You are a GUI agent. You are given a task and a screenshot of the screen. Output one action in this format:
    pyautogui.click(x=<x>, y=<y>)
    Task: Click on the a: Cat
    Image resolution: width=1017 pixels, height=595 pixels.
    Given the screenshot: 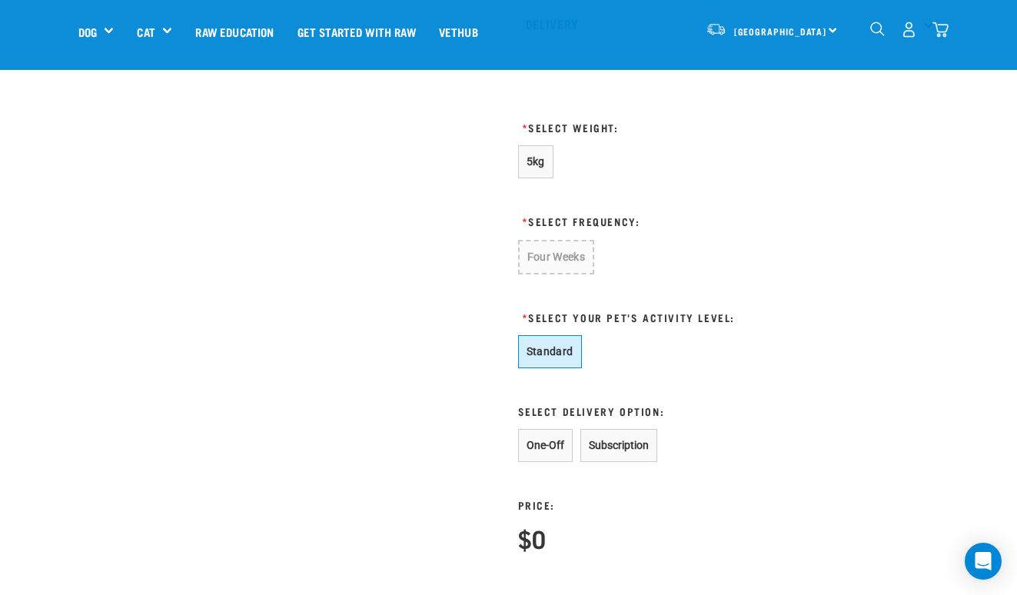 What is the action you would take?
    pyautogui.click(x=145, y=32)
    